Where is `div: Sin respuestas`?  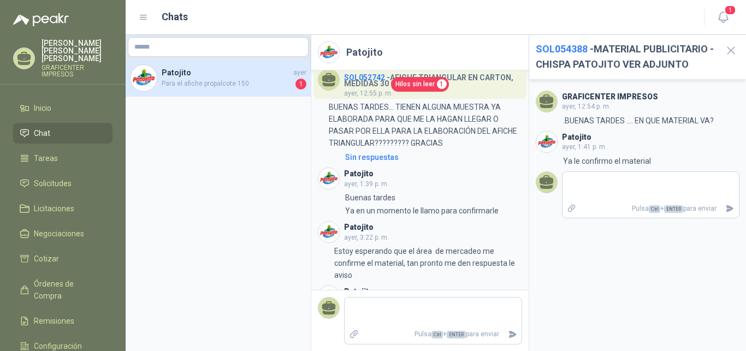 div: Sin respuestas is located at coordinates (372, 157).